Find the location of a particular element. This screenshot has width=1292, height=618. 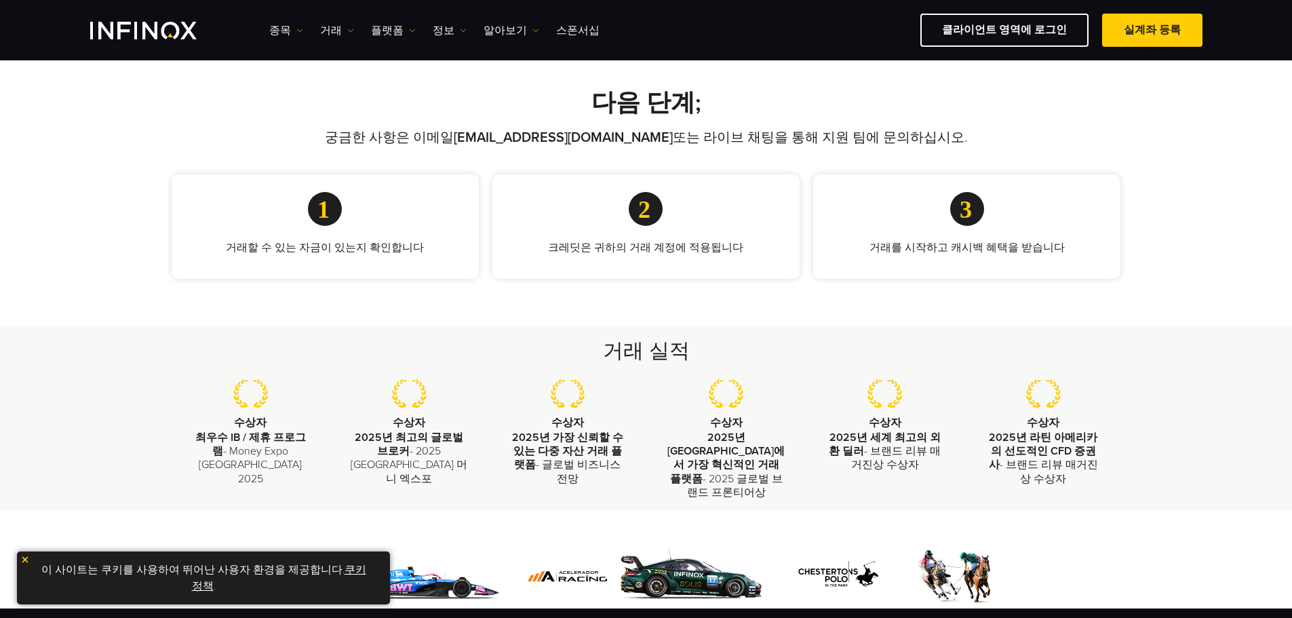

a: 스폰서십 is located at coordinates (578, 31).